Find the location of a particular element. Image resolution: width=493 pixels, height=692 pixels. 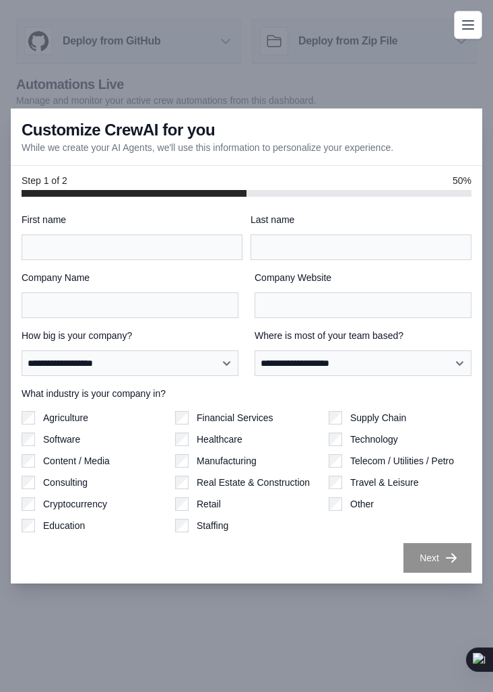

label: Financial Services is located at coordinates (235, 417).